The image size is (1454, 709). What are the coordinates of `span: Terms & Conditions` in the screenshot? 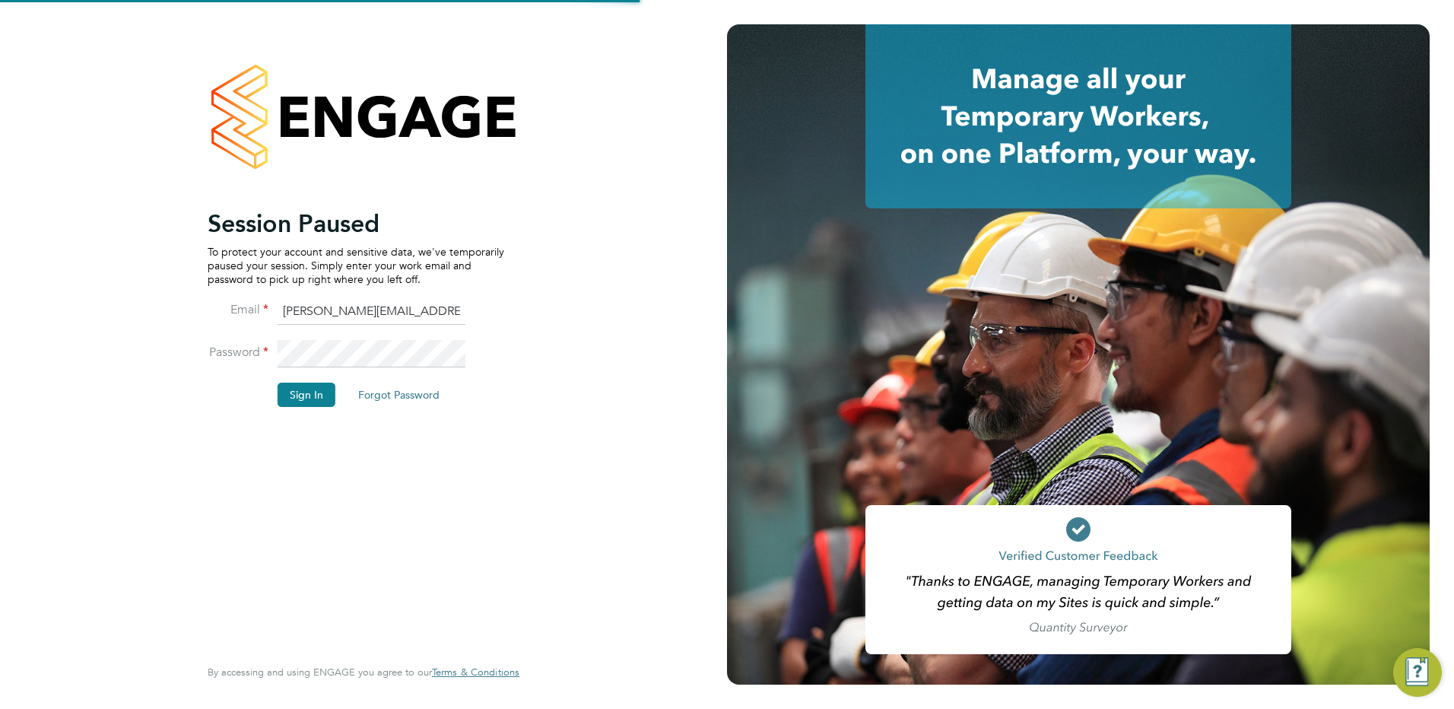 It's located at (475, 672).